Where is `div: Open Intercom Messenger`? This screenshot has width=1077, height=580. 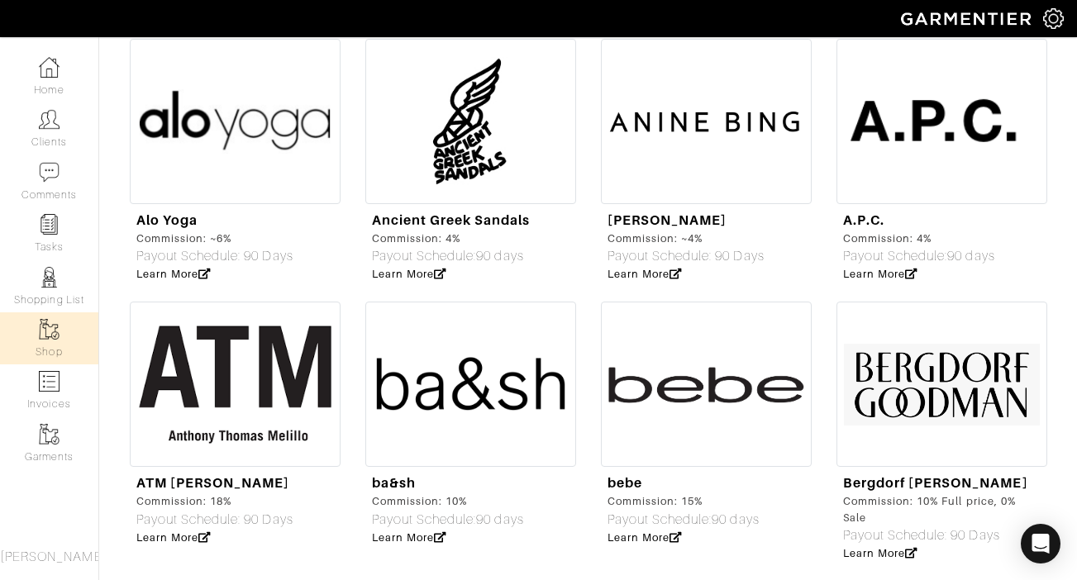
div: Open Intercom Messenger is located at coordinates (1041, 544).